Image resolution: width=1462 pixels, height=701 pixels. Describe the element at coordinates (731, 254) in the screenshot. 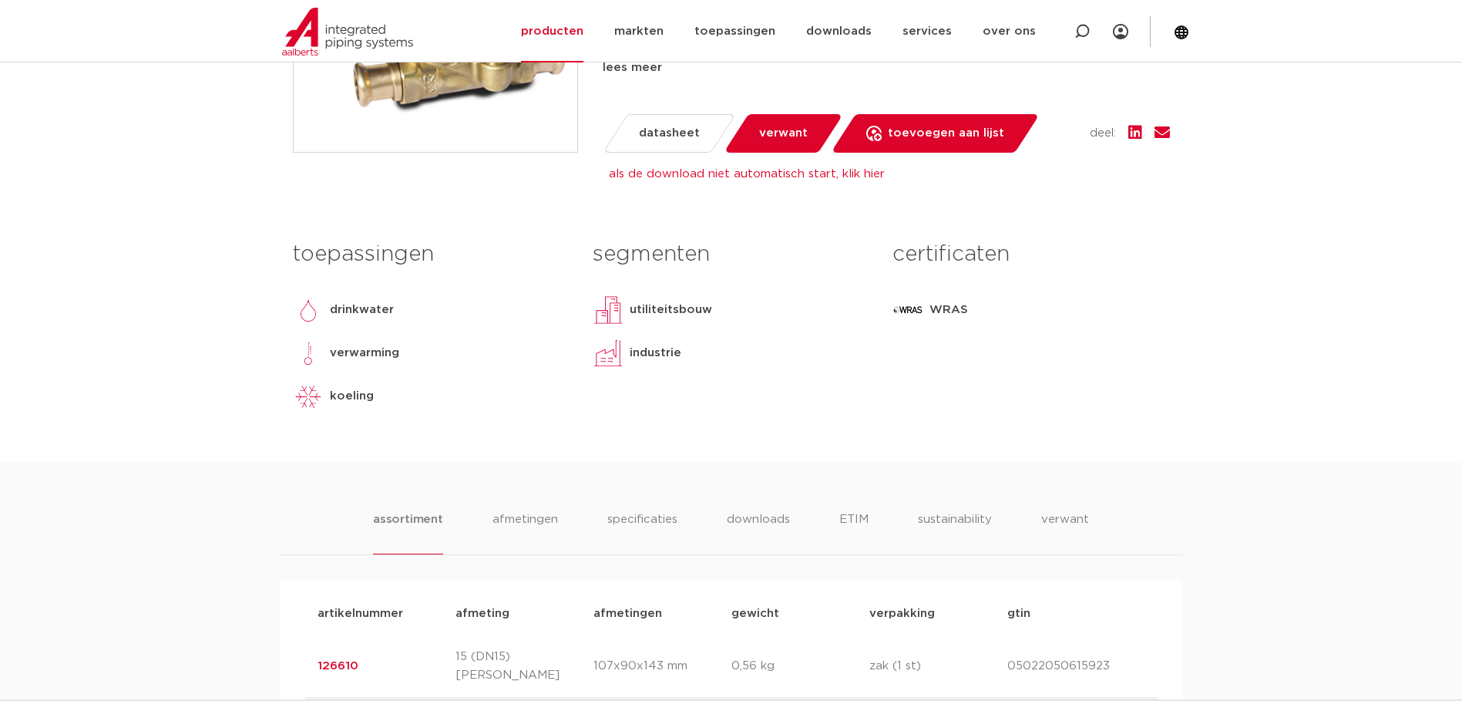

I see `h3: segmenten` at that location.